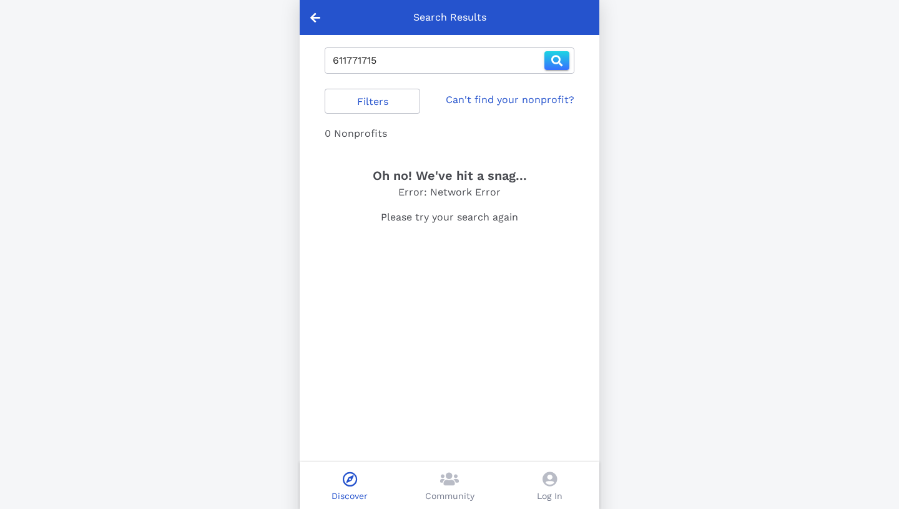 This screenshot has height=509, width=899. I want to click on p: Community, so click(450, 496).